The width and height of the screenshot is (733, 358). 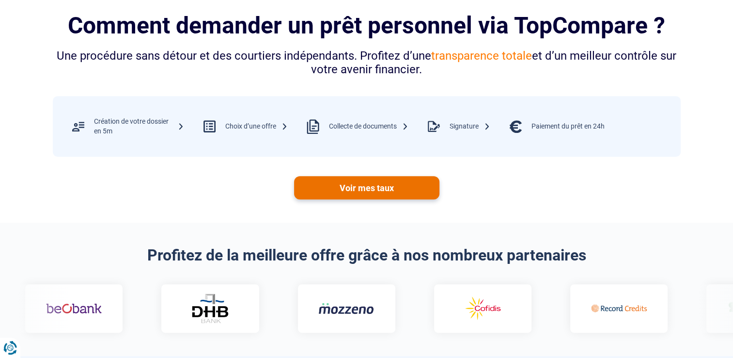 I want to click on img: Record credits, so click(x=618, y=308).